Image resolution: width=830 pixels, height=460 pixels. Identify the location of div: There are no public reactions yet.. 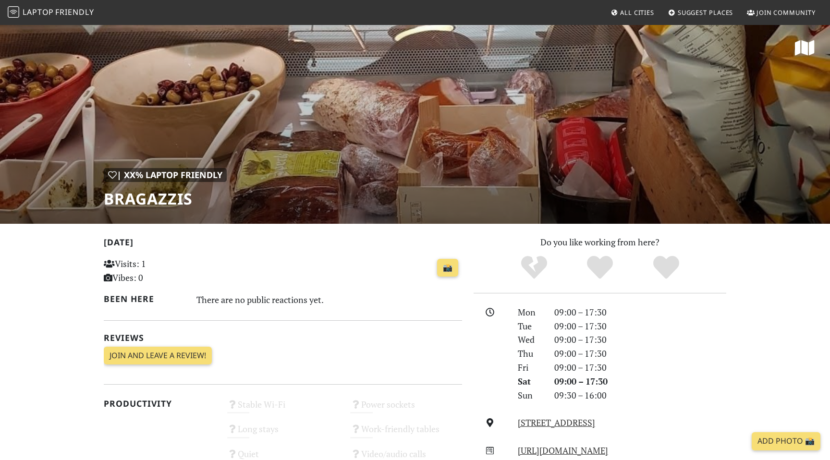
(329, 300).